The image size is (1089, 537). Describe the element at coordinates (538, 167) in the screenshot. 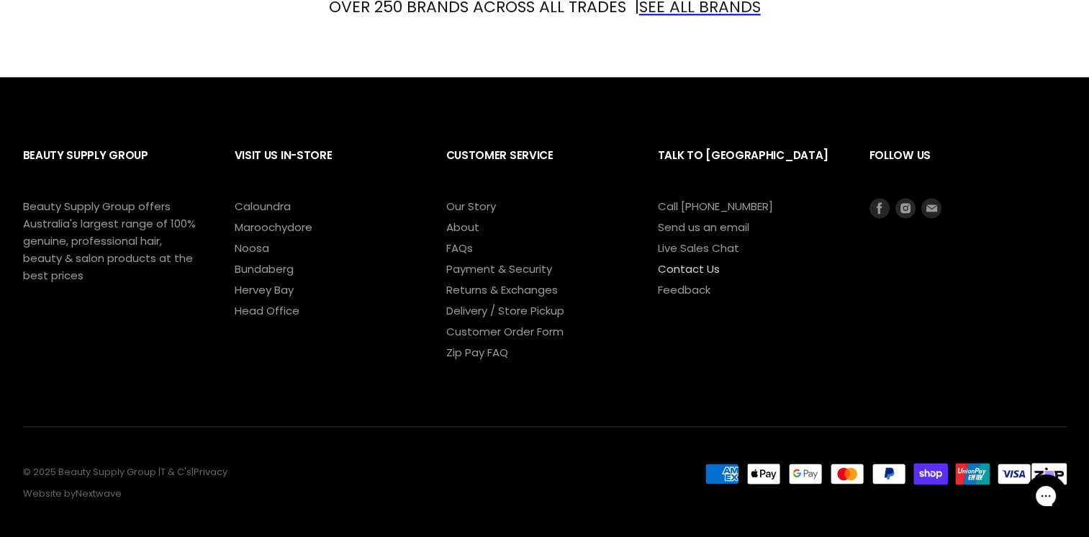

I see `h2: Customer Service` at that location.